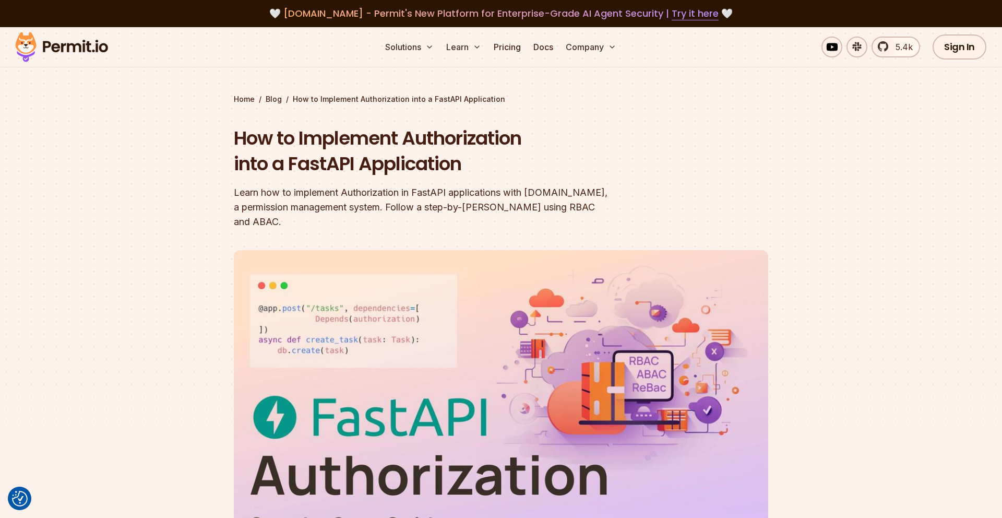 The image size is (1002, 518). Describe the element at coordinates (20, 499) in the screenshot. I see `img: Revisit consent button` at that location.